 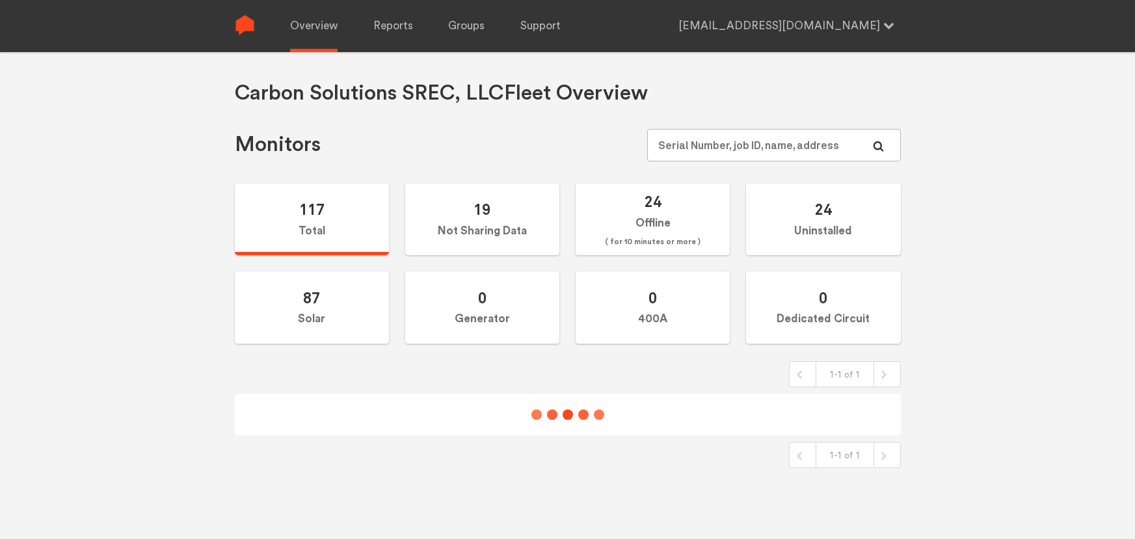 I want to click on label: 400A, so click(x=653, y=307).